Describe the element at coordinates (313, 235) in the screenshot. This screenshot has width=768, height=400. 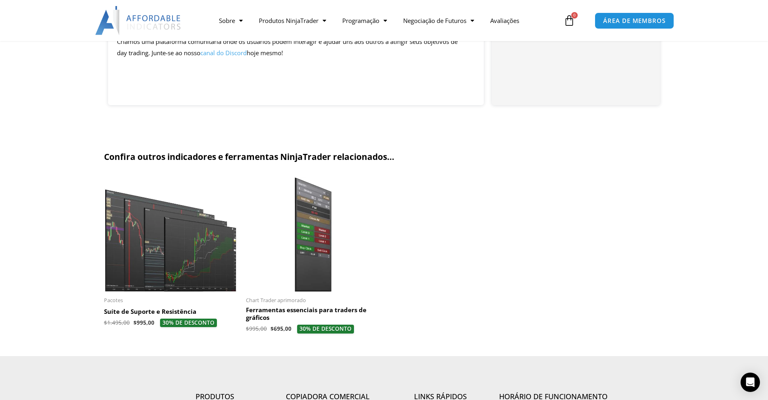
I see `img: Ferramentas Essenciais para Chart Traders | Indicadores Acessíveis – NinjaTrader` at that location.